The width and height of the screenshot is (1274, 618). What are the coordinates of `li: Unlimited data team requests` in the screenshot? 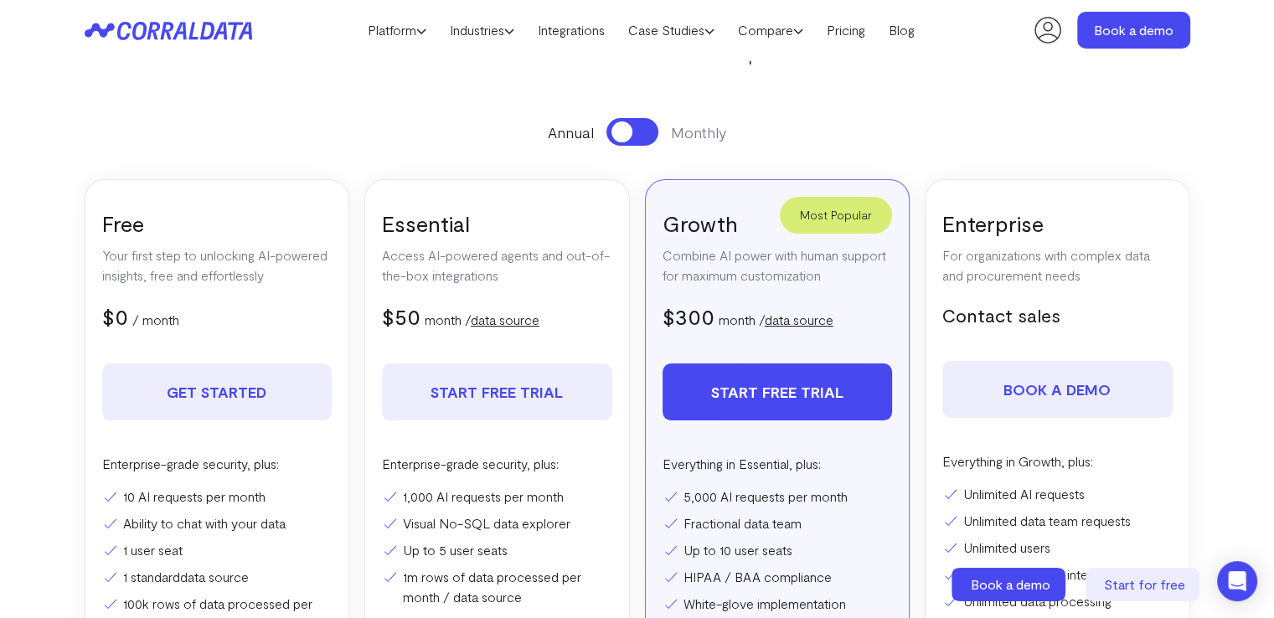 It's located at (1057, 521).